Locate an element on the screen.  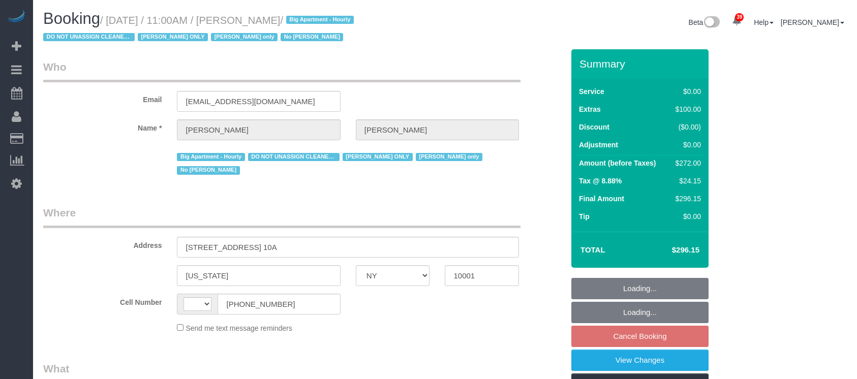
legend: Who is located at coordinates (282, 71).